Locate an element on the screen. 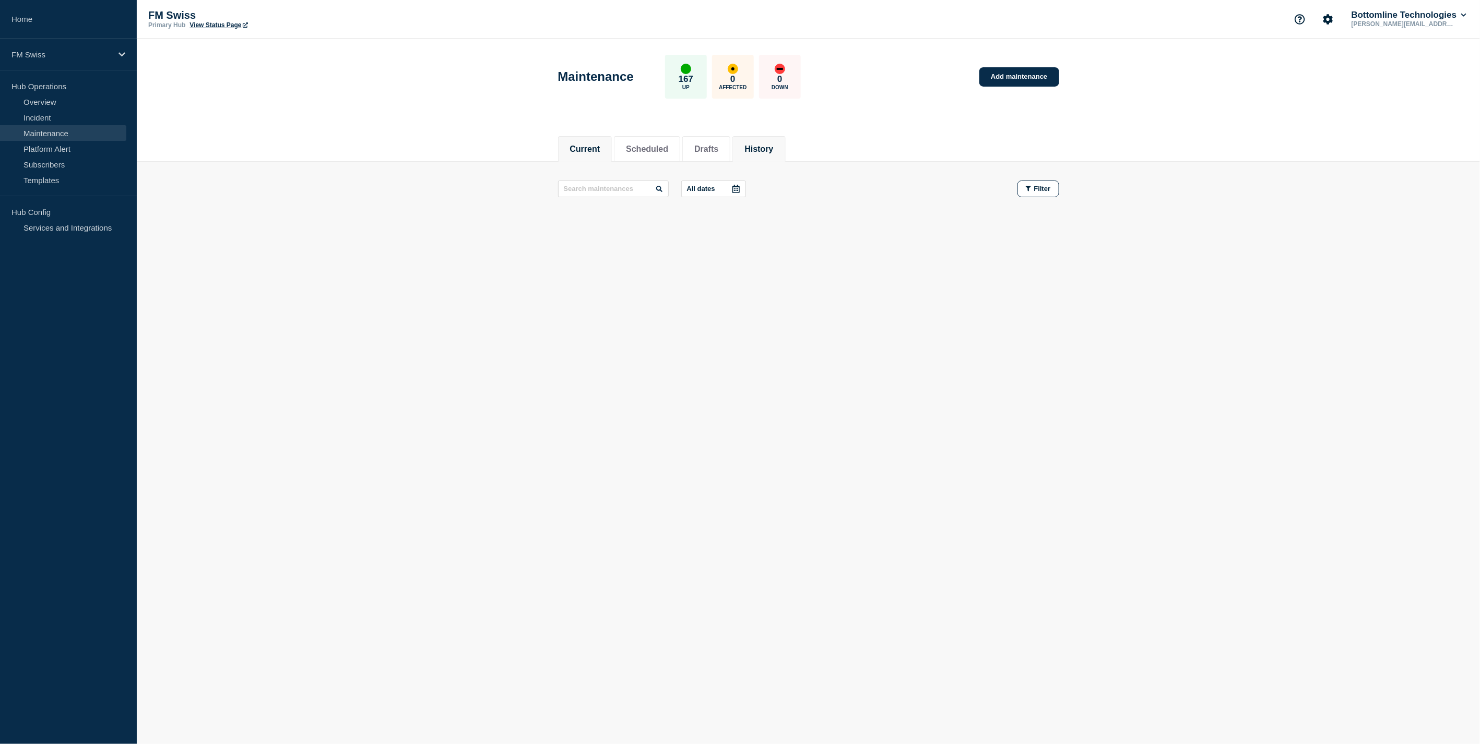 The height and width of the screenshot is (744, 1480). div: down is located at coordinates (780, 69).